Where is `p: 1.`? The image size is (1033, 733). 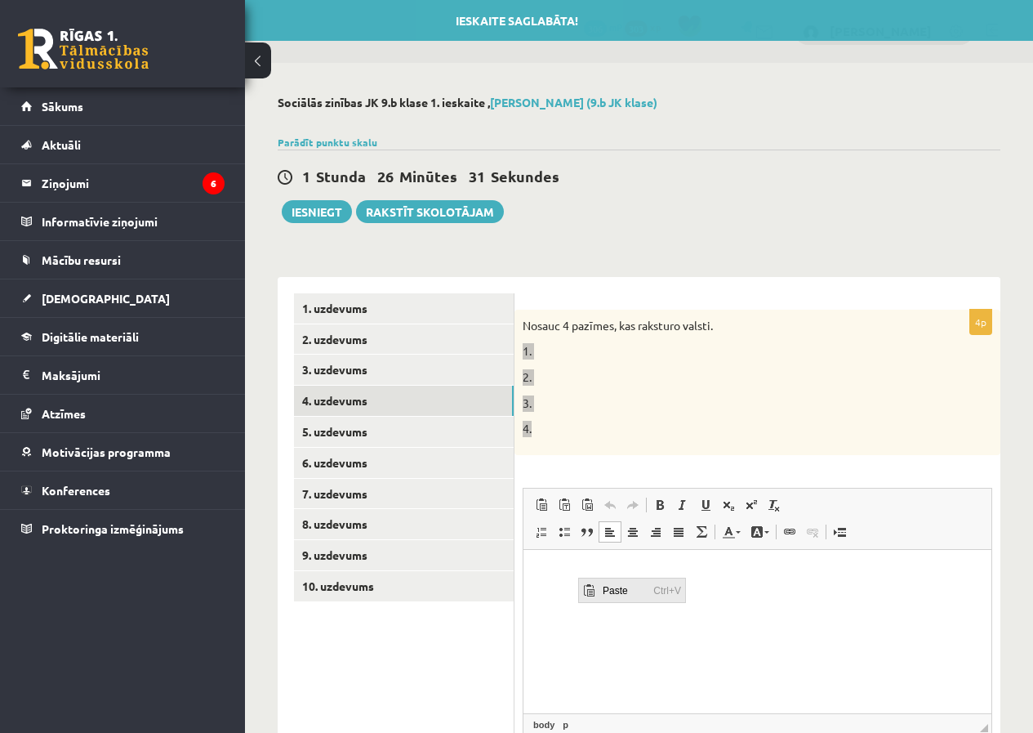 p: 1. is located at coordinates (716, 351).